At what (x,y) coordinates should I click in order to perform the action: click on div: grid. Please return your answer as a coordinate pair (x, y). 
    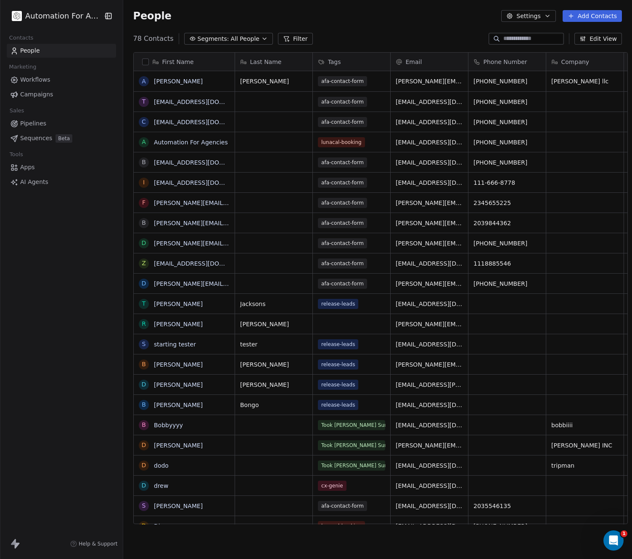
    Looking at the image, I should click on (184, 297).